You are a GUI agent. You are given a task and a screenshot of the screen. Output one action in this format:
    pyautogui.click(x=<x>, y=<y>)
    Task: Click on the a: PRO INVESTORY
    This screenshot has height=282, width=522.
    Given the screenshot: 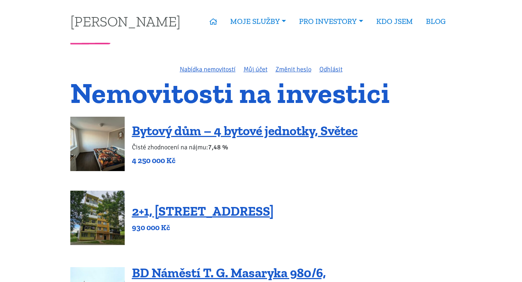 What is the action you would take?
    pyautogui.click(x=331, y=21)
    